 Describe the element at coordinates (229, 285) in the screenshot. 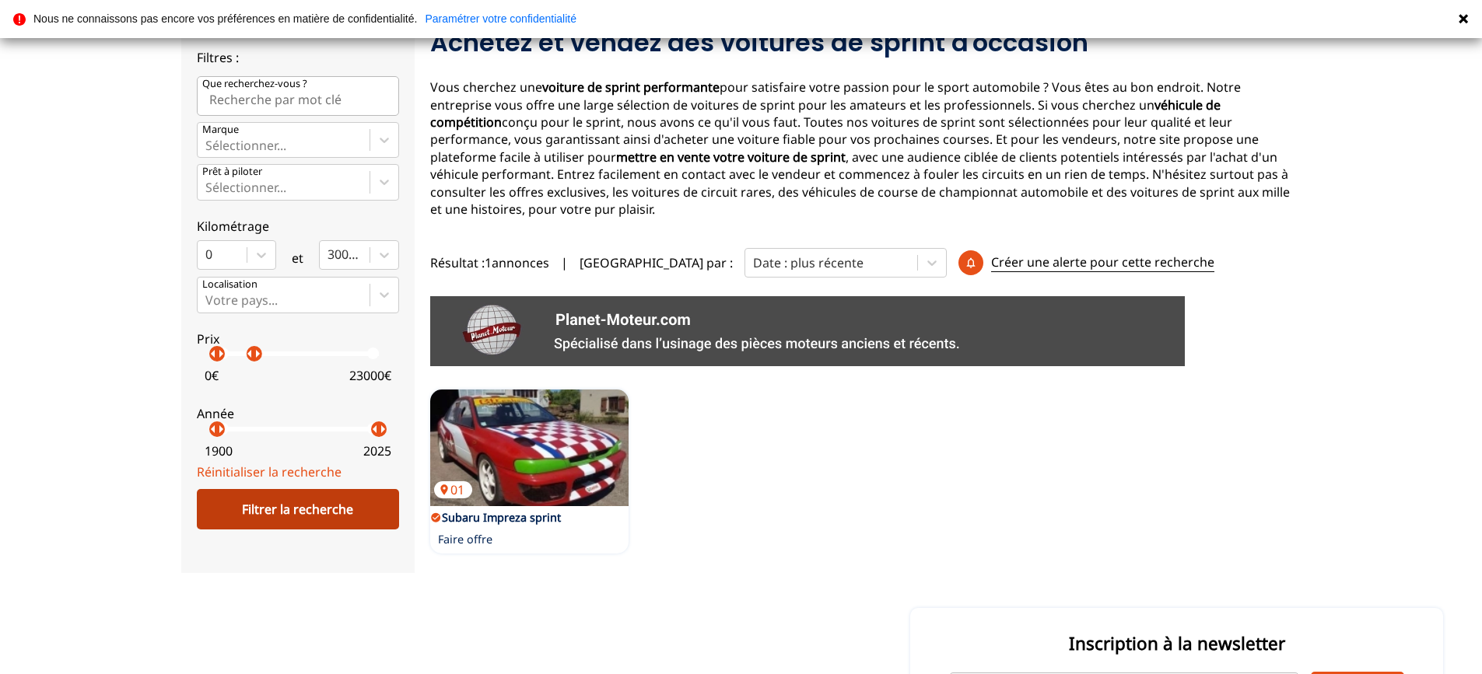

I see `p: Localisation` at that location.